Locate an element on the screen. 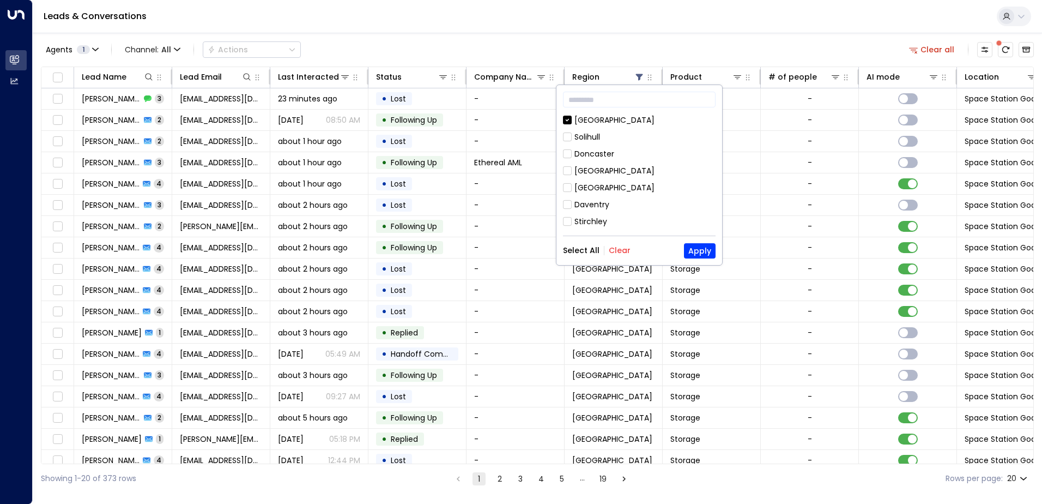 This screenshot has width=1042, height=504. span: 70_motleys_oblast@icloud.com is located at coordinates (221, 269).